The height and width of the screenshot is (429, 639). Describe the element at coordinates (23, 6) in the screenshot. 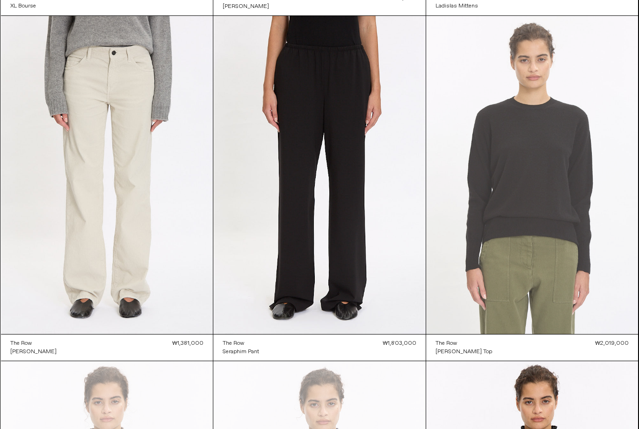

I see `a: XL Bourse` at that location.